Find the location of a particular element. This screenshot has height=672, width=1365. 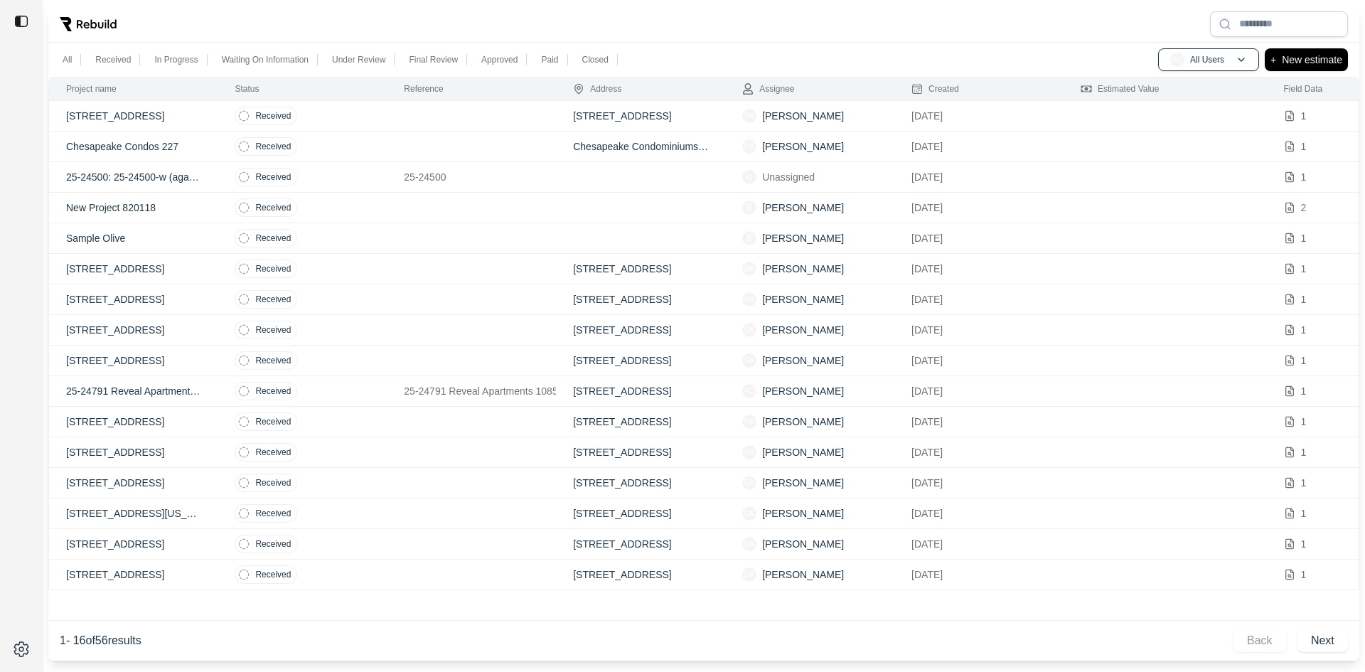

p: New estimate is located at coordinates (1311, 60).